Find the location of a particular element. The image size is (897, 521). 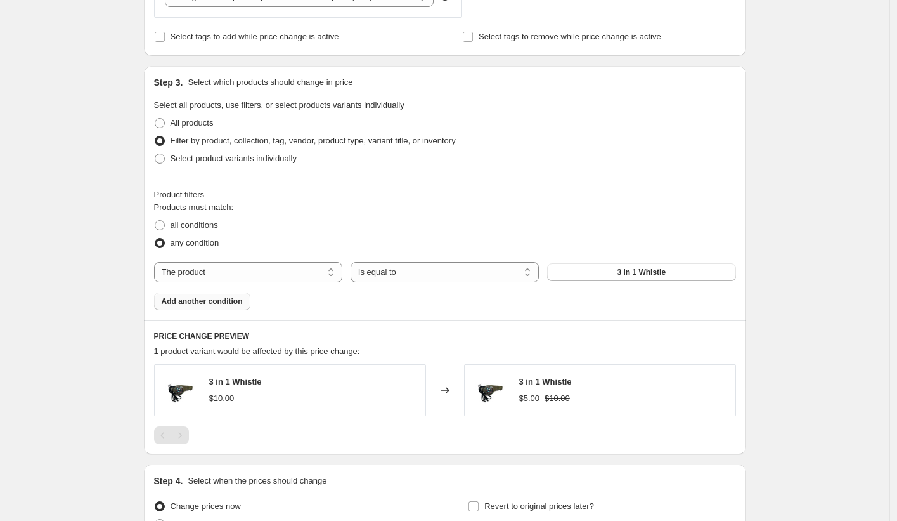

span: Add another condition is located at coordinates (202, 301).